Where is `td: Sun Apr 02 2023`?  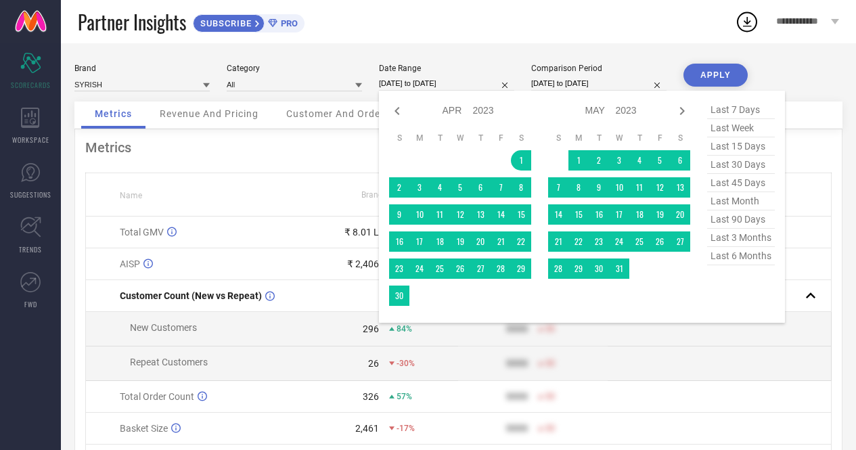
td: Sun Apr 02 2023 is located at coordinates (399, 188).